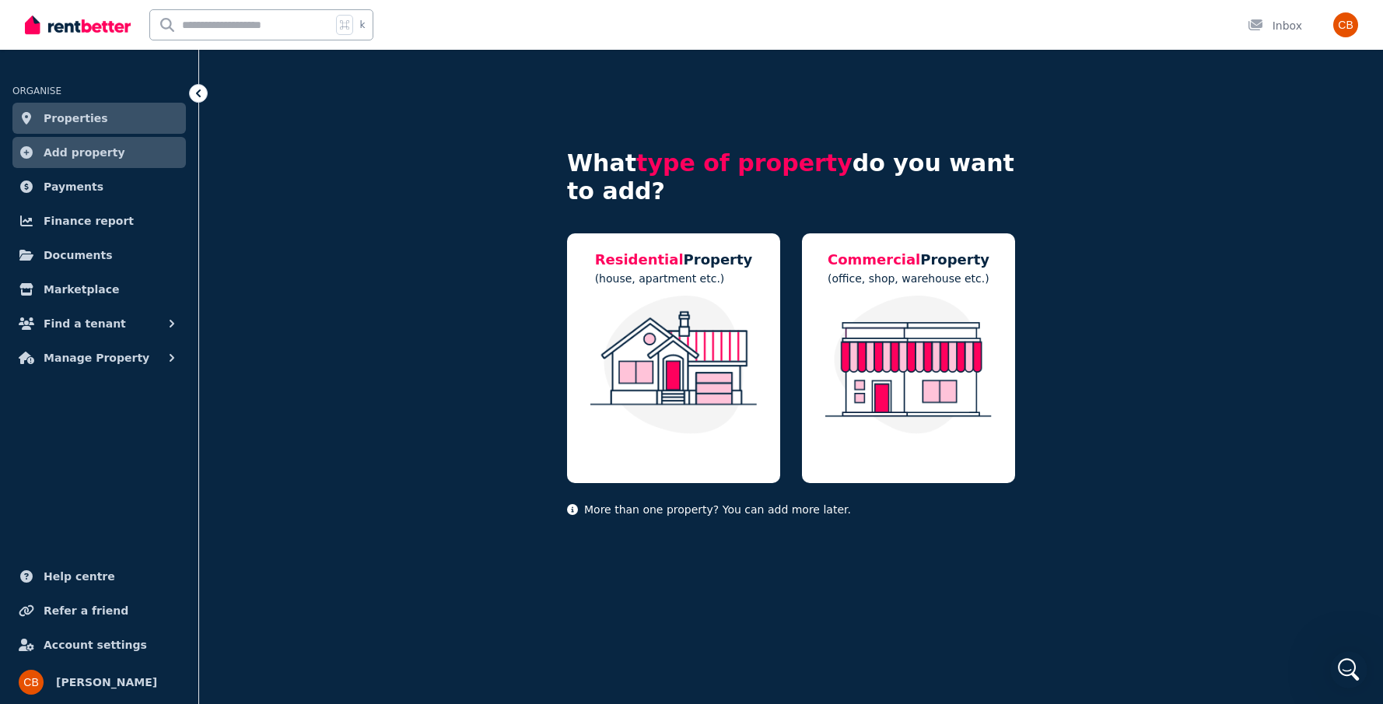  I want to click on a: Refer a friend, so click(99, 611).